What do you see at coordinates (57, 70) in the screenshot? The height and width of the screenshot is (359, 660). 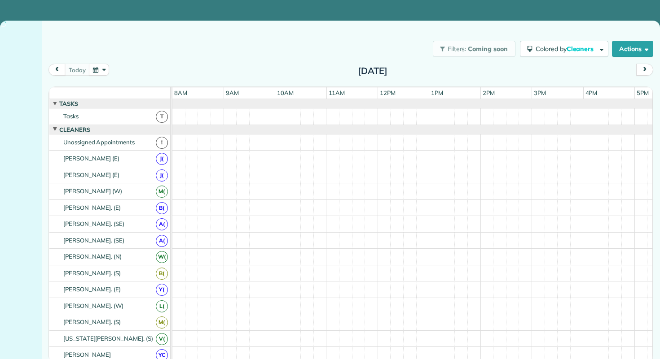 I see `button: prev` at bounding box center [57, 70].